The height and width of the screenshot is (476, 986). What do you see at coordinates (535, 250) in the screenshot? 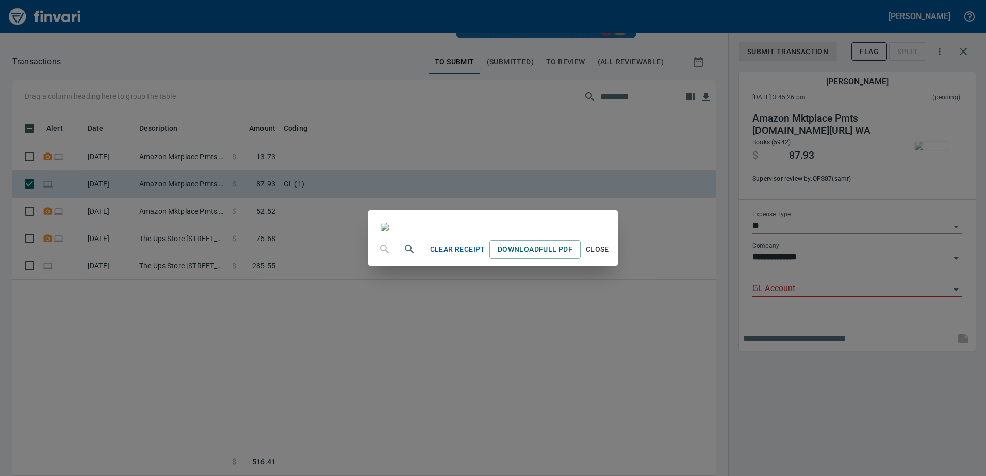
I see `a: DownloadFull PDF` at bounding box center [535, 250].